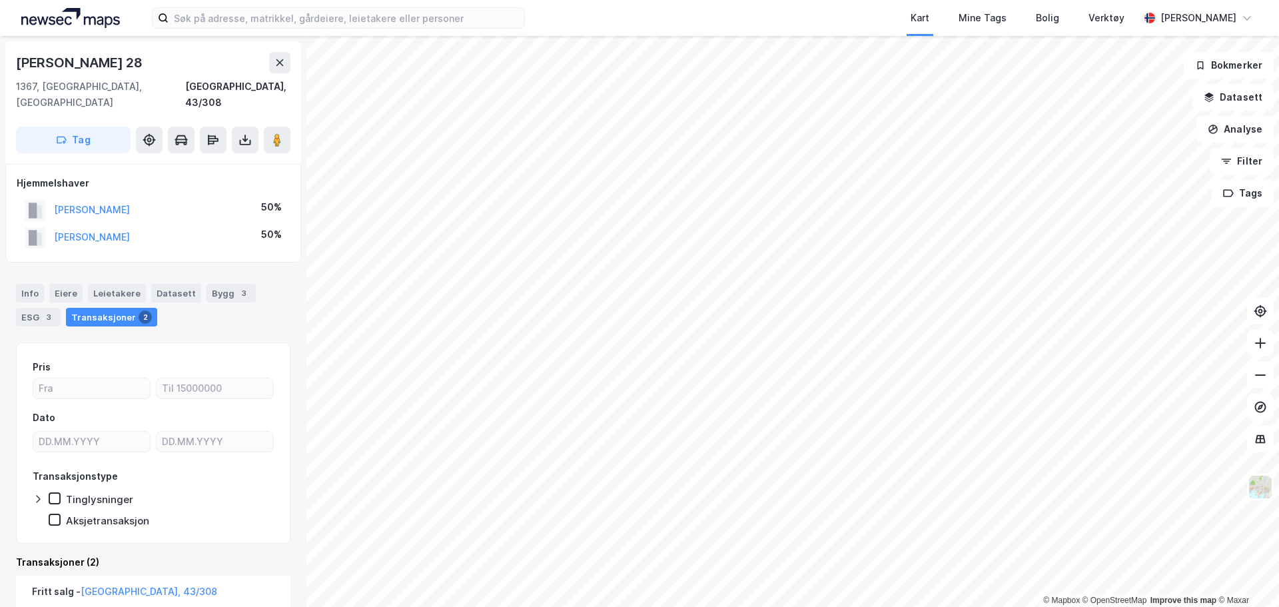 This screenshot has width=1279, height=607. What do you see at coordinates (125, 594) in the screenshot?
I see `div: Fritt salg -` at bounding box center [125, 594].